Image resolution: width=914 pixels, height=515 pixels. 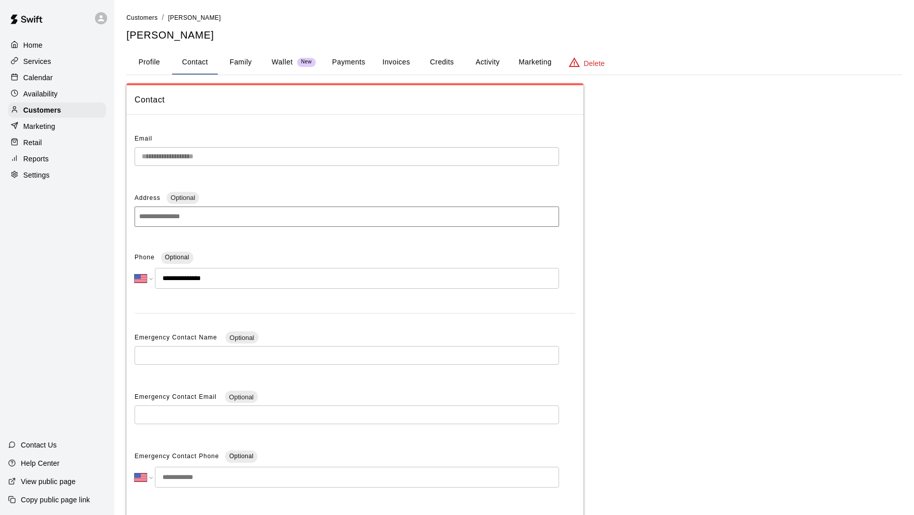 What do you see at coordinates (57, 126) in the screenshot?
I see `div: Marketing` at bounding box center [57, 126].